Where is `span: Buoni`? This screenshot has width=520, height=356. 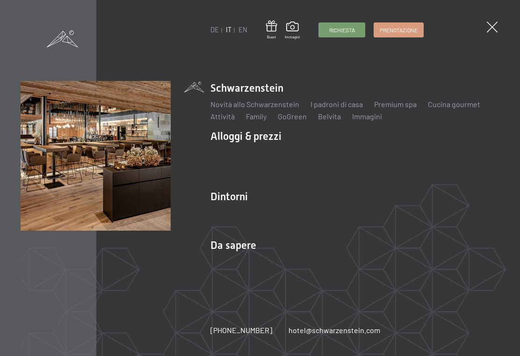
span: Buoni is located at coordinates (271, 37).